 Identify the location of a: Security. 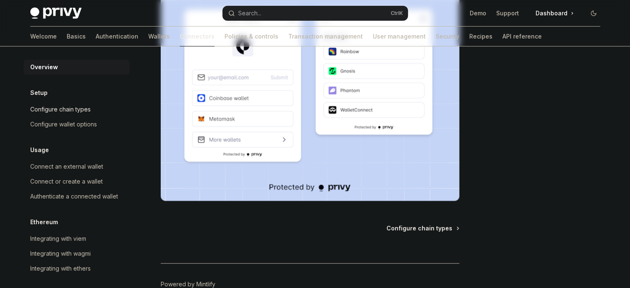
(447, 36).